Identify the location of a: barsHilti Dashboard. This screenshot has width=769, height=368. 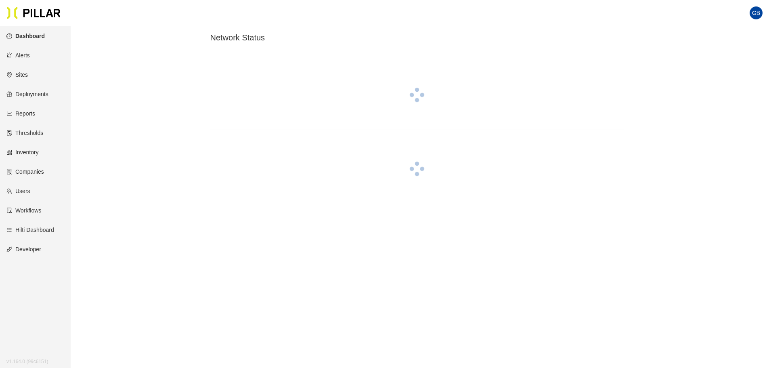
(30, 230).